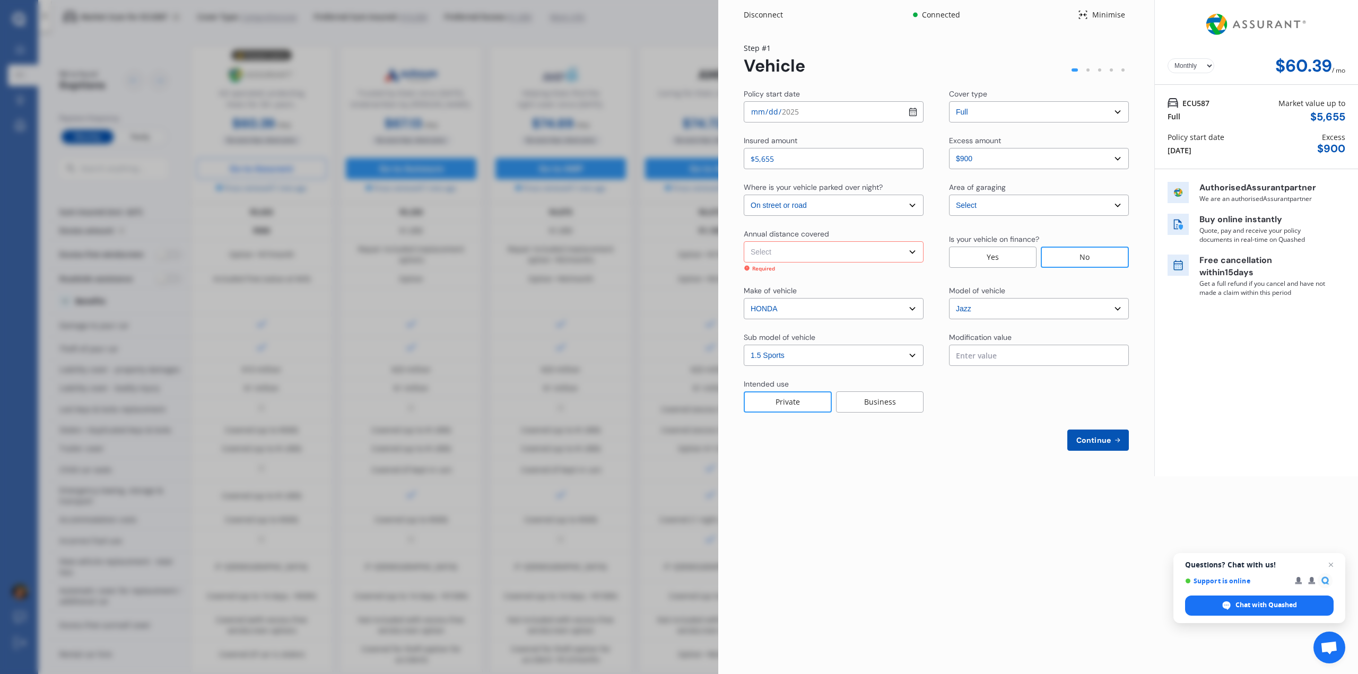 The width and height of the screenshot is (1358, 674). What do you see at coordinates (775, 66) in the screenshot?
I see `div: Vehicle` at bounding box center [775, 66].